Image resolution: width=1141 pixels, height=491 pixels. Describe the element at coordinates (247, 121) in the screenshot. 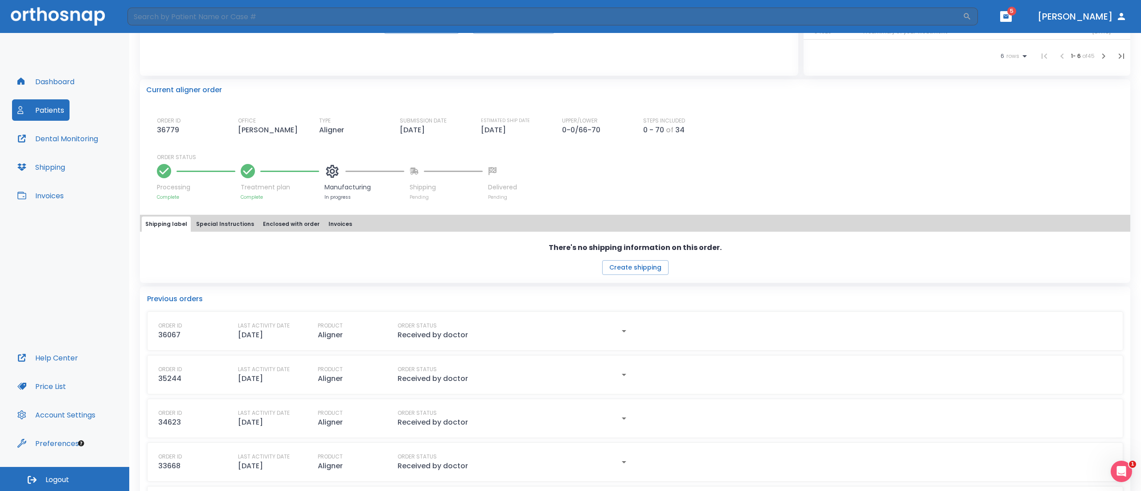

I see `p: OFFICE` at that location.